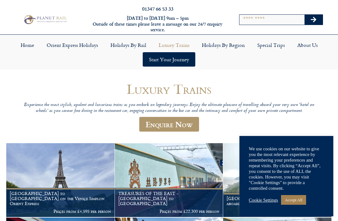  I want to click on a: Holidays by Region, so click(223, 45).